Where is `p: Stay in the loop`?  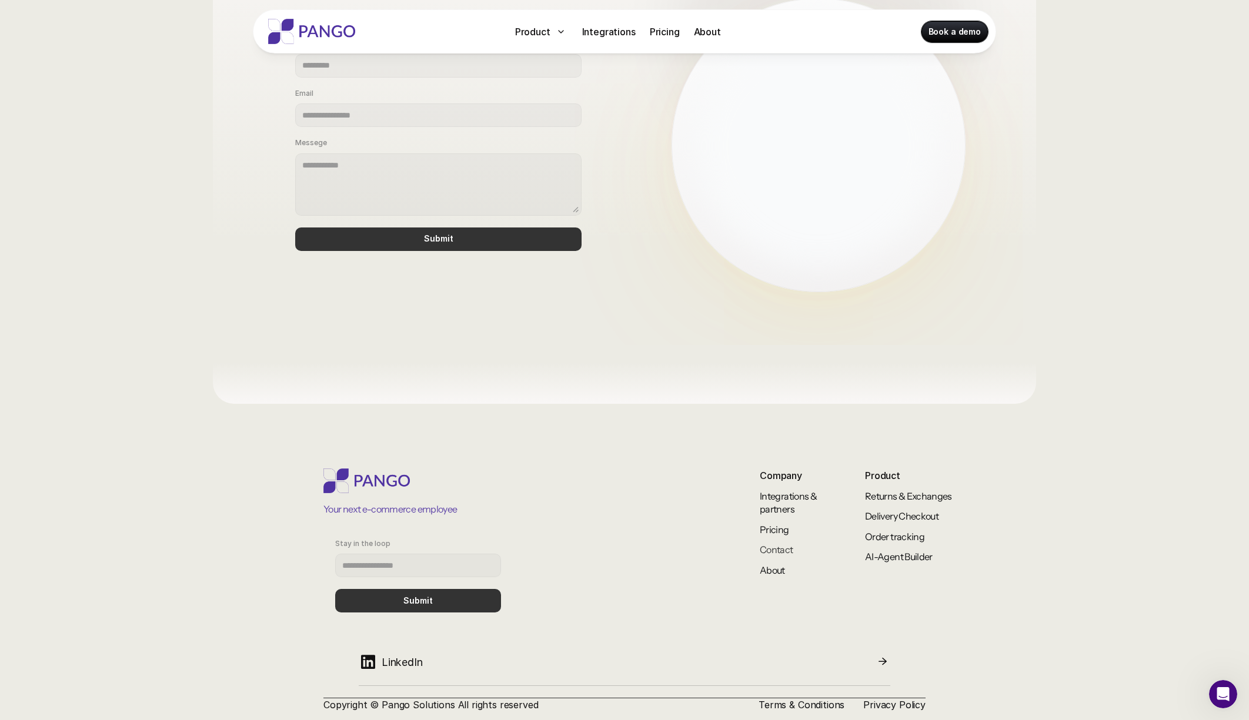 p: Stay in the loop is located at coordinates (363, 544).